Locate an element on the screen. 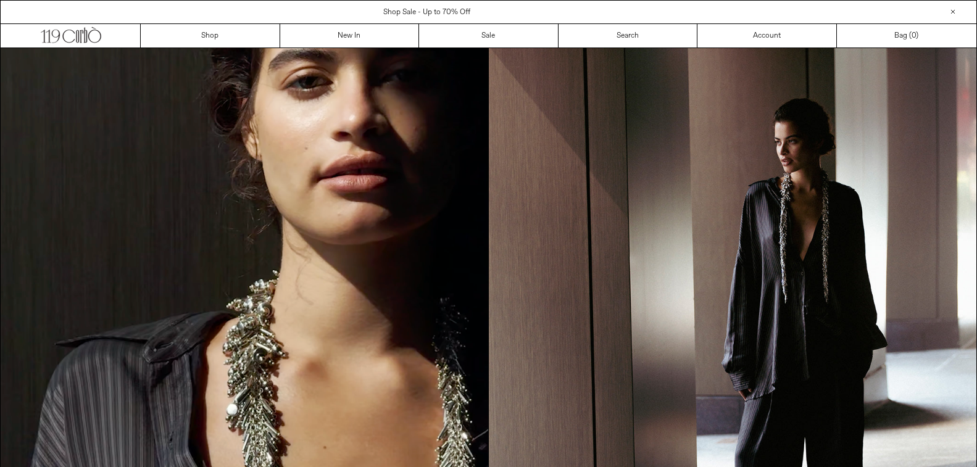 This screenshot has height=467, width=977. a: Bag () is located at coordinates (906, 36).